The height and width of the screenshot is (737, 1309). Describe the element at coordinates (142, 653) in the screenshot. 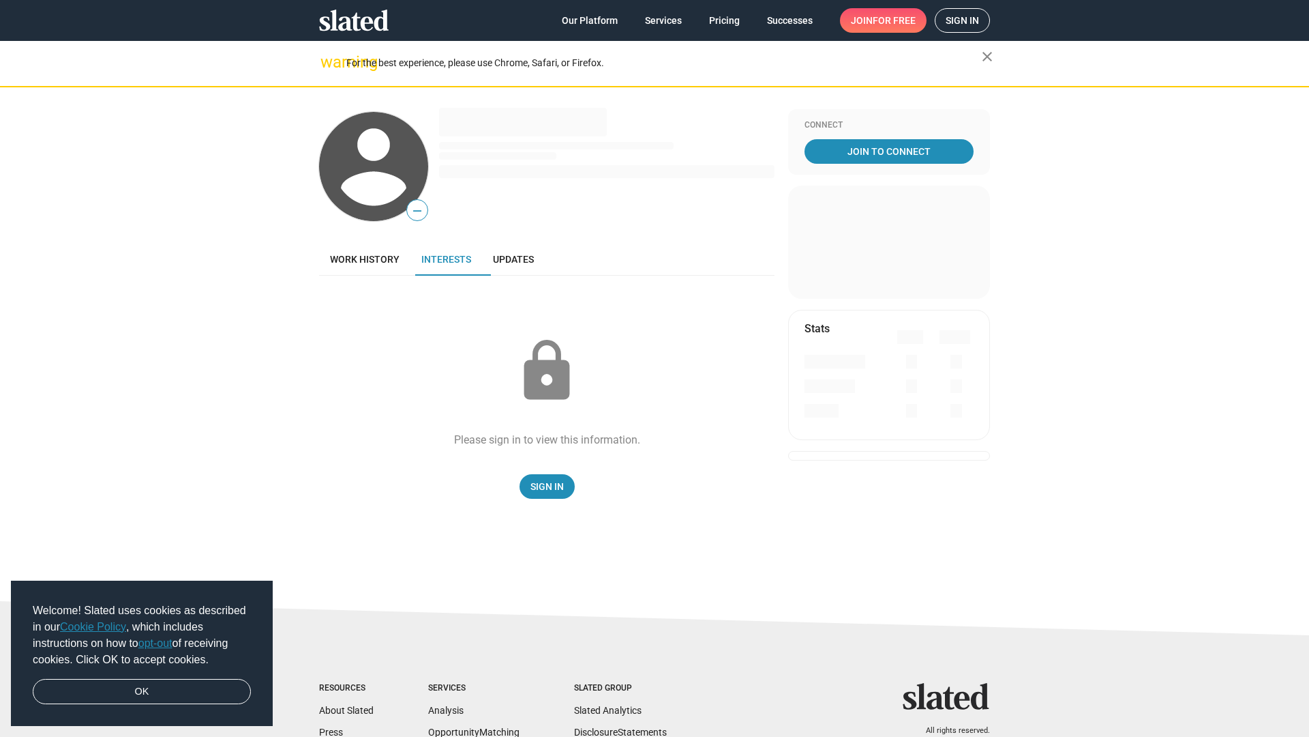

I see `div: cookieconsent` at that location.